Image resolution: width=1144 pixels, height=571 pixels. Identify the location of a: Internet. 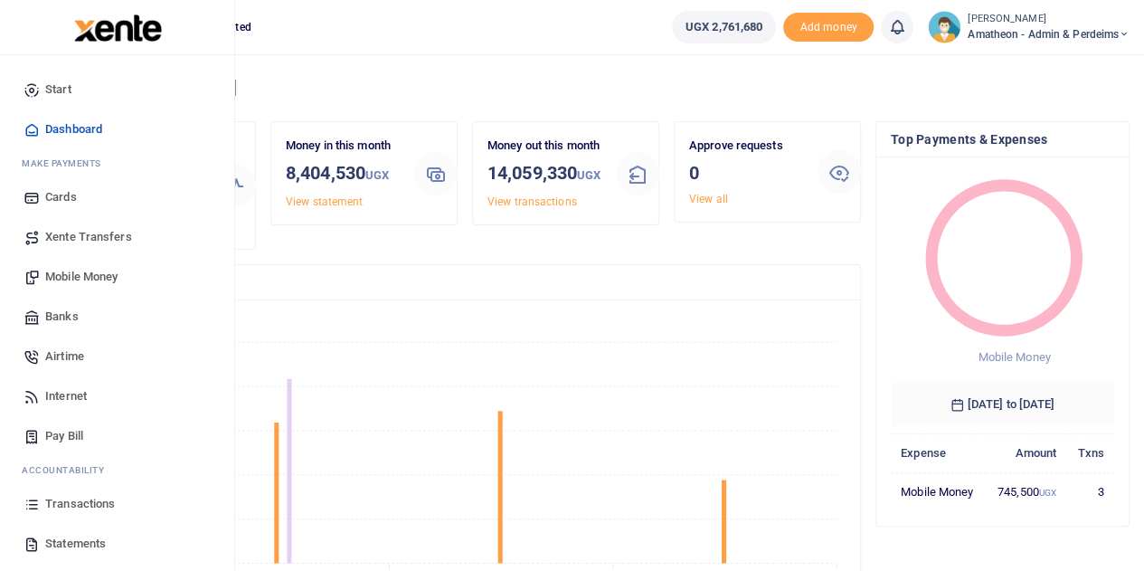
(117, 396).